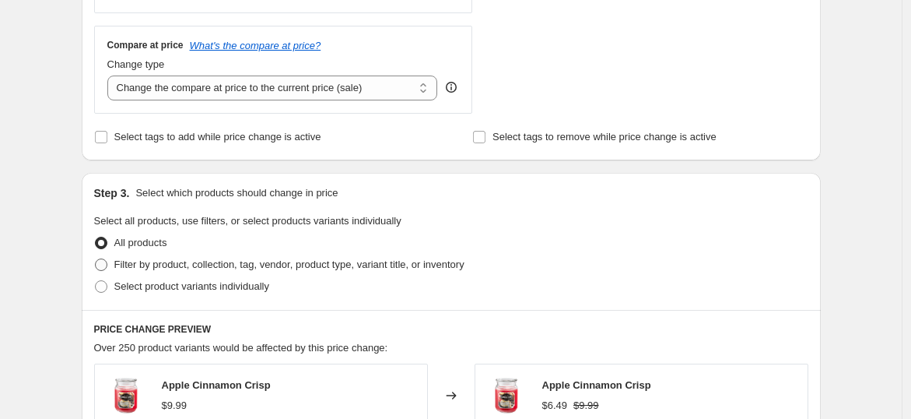 Image resolution: width=911 pixels, height=419 pixels. What do you see at coordinates (290, 264) in the screenshot?
I see `span: Filter by product, collection, tag, vendor, product type, variant title, or inventory` at bounding box center [290, 264].